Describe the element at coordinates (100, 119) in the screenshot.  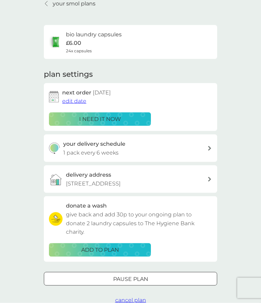
I see `button: i need it now` at that location.